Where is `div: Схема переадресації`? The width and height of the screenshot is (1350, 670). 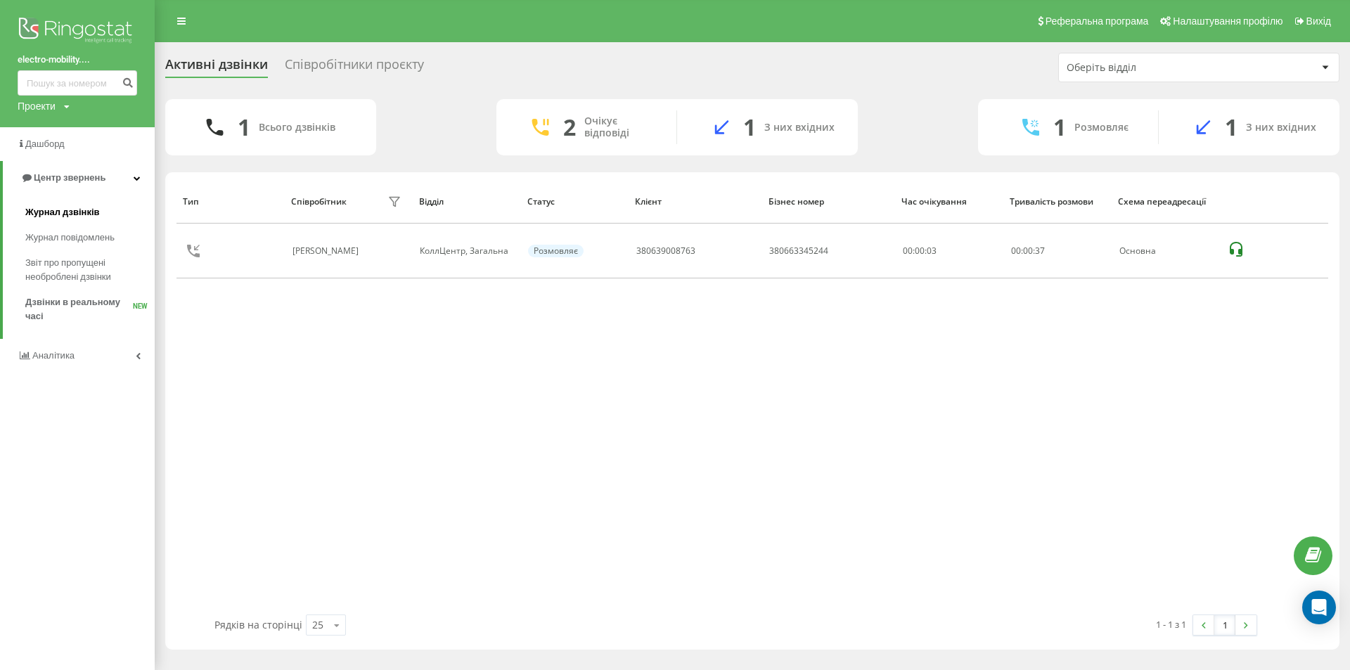 div: Схема переадресації is located at coordinates (1166, 202).